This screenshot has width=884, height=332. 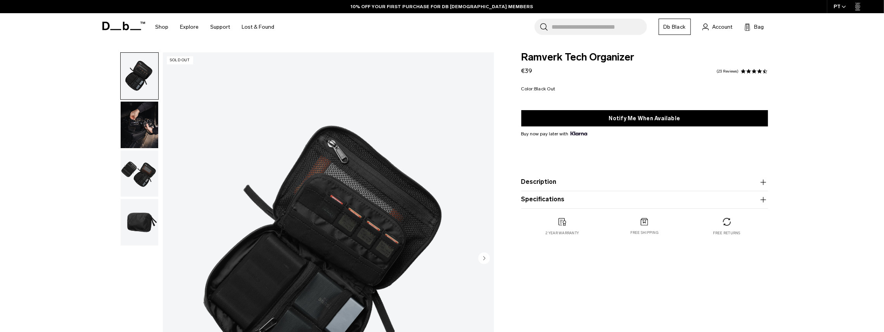 I want to click on span: Ramverk Tech Organizer, so click(x=645, y=57).